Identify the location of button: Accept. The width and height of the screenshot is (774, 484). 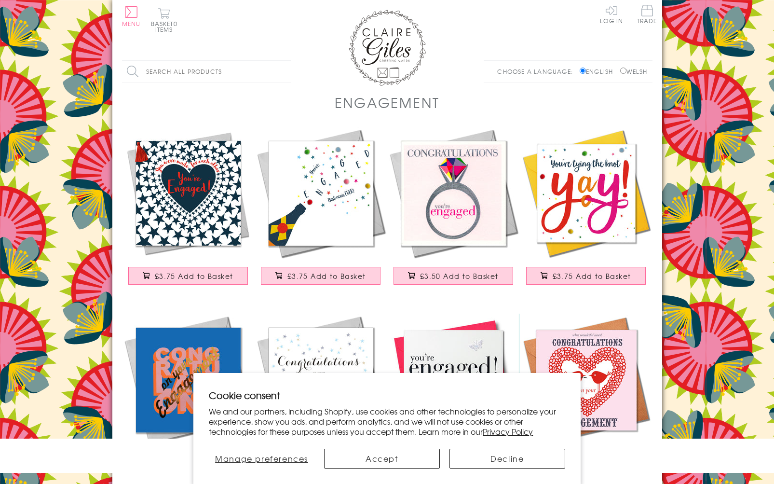
(382, 458).